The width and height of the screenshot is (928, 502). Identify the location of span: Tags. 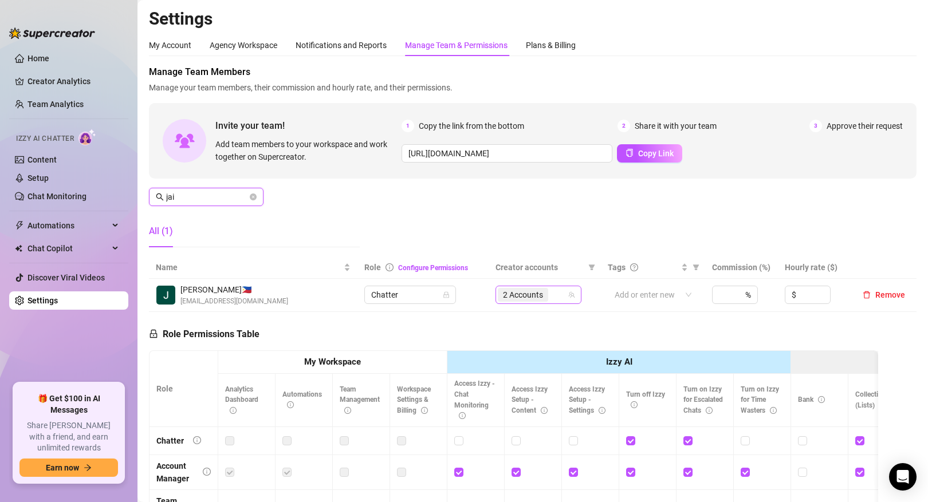
(616, 267).